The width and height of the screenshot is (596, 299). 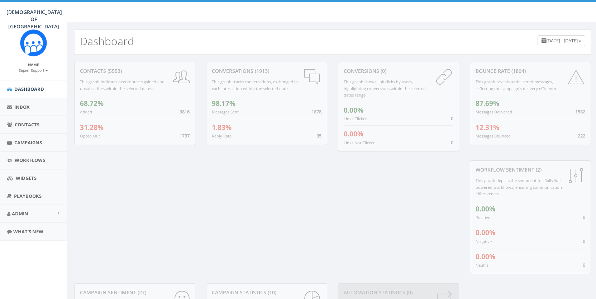 I want to click on div: contacts, so click(x=135, y=71).